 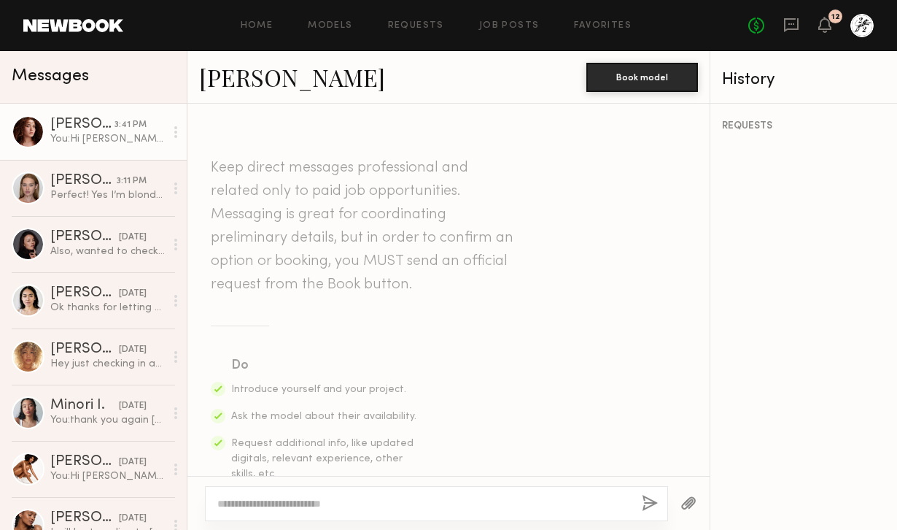 I want to click on div: Hey just checking in and making sure my hours are confirmed in time!, so click(x=107, y=363).